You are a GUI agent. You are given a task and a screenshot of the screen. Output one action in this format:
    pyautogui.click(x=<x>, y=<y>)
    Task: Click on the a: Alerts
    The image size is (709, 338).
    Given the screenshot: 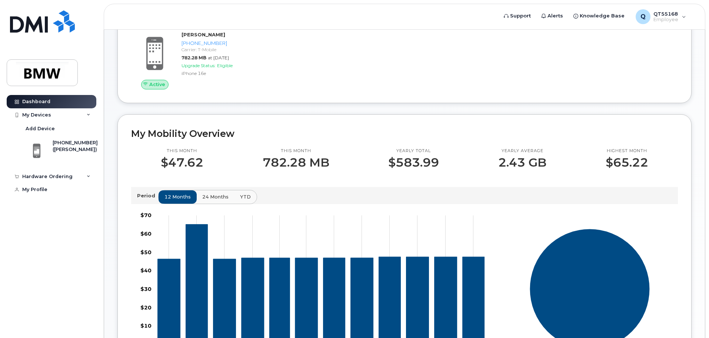 What is the action you would take?
    pyautogui.click(x=552, y=16)
    